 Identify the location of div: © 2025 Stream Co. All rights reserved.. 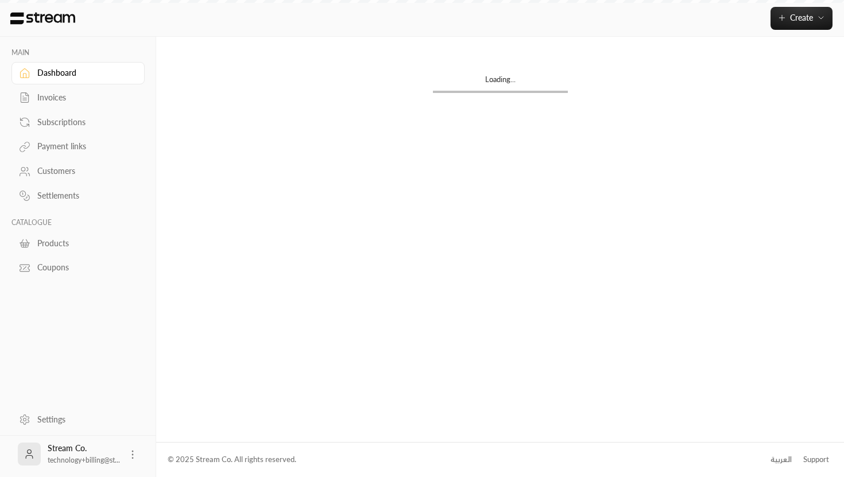
(232, 460).